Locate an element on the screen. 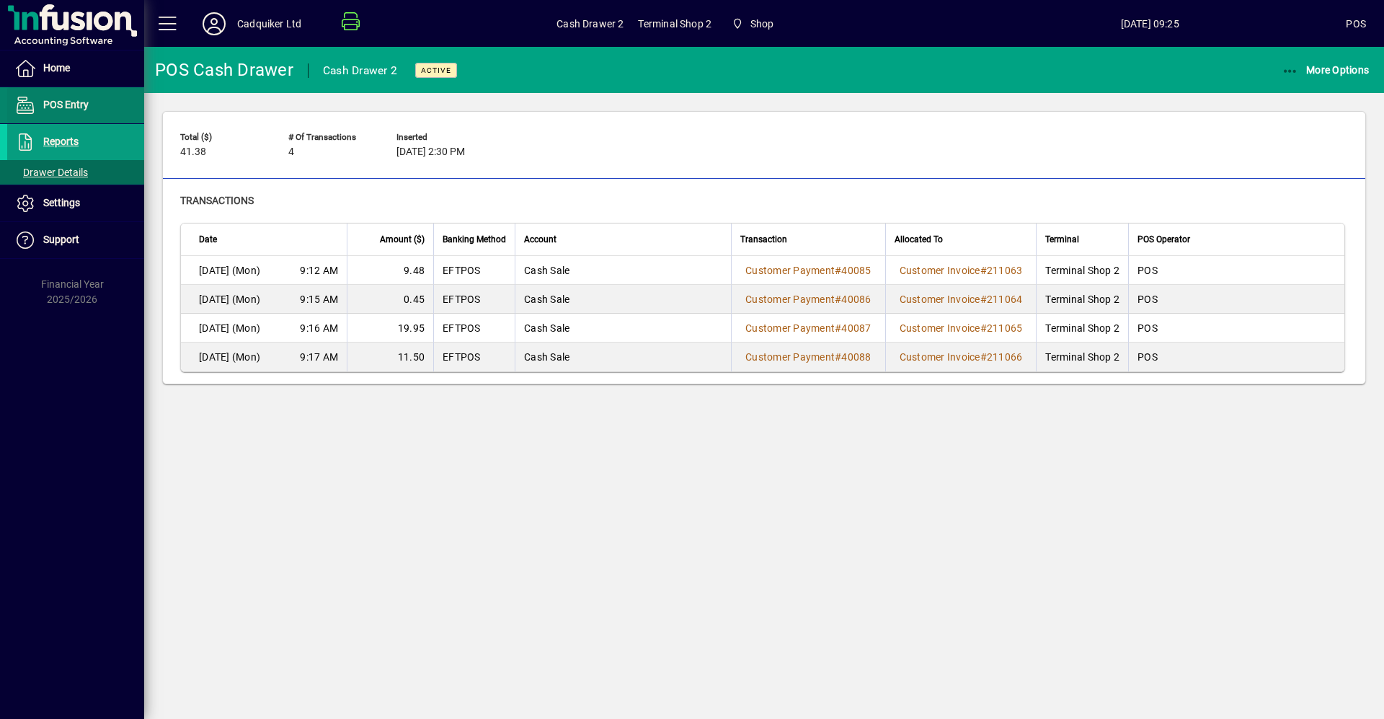  td: 0.45 is located at coordinates (390, 299).